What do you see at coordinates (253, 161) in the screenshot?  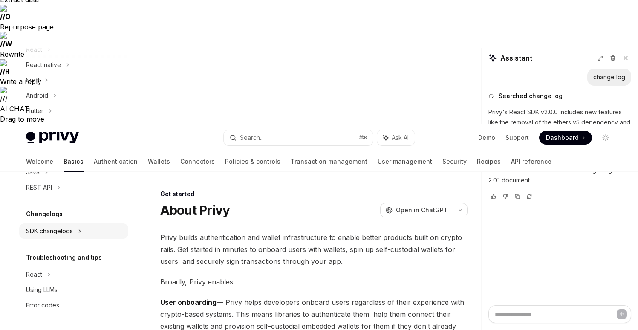 I see `a: Policies & controls` at bounding box center [253, 161].